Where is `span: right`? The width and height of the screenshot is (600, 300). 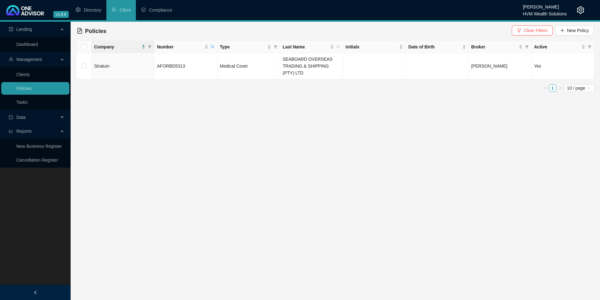 span: right is located at coordinates (560, 88).